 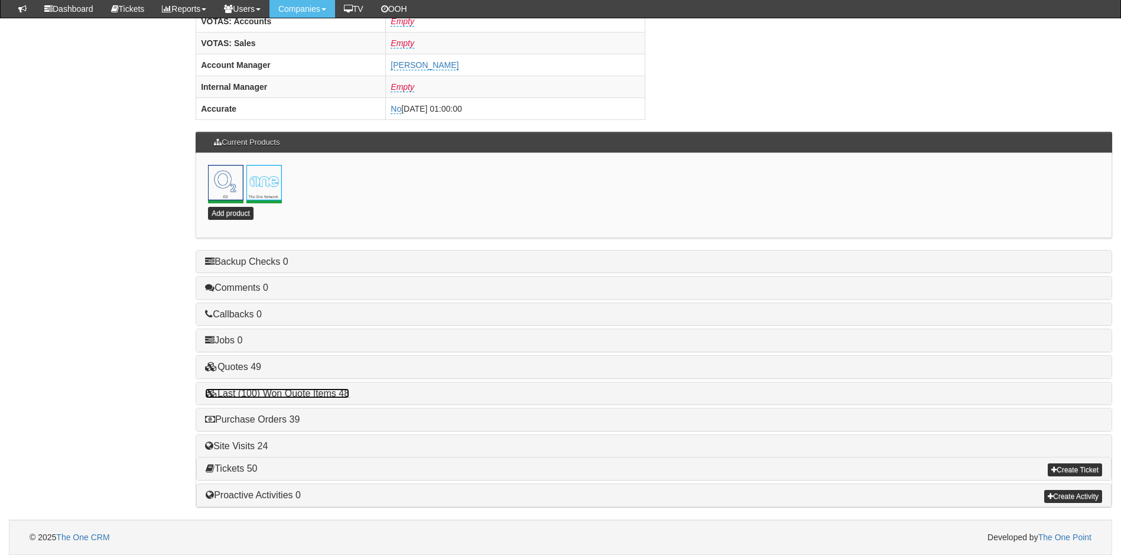 What do you see at coordinates (264, 183) in the screenshot?
I see `a: The One Network<br> No from date <br> No to date` at bounding box center [264, 183].